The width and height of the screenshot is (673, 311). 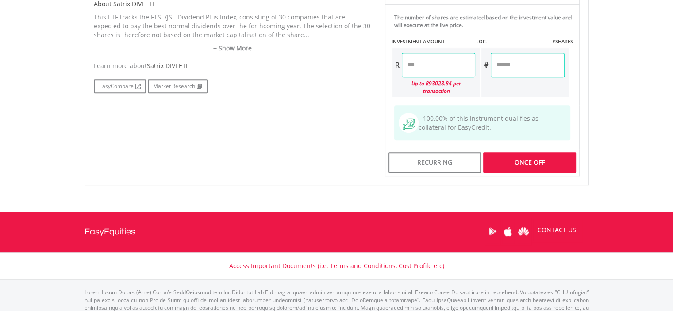 What do you see at coordinates (434, 162) in the screenshot?
I see `div: Recurring` at bounding box center [434, 162].